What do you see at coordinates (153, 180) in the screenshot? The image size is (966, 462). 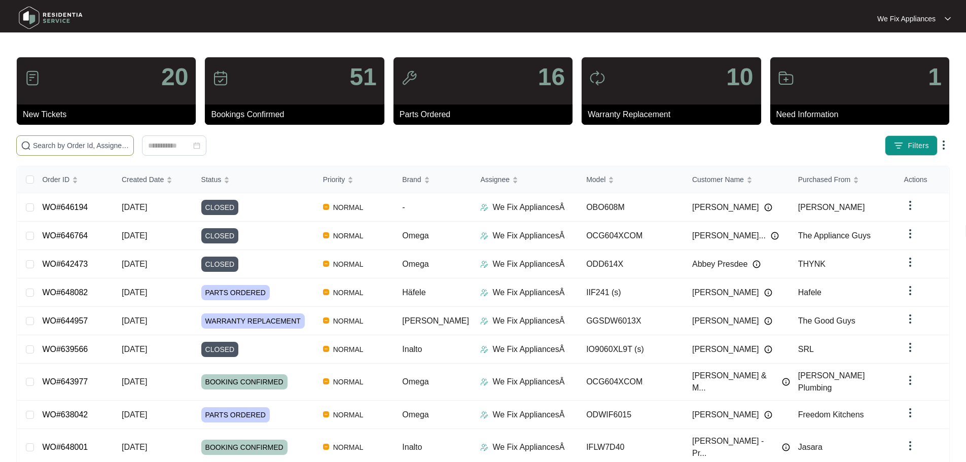 I see `th: Created Date` at bounding box center [153, 180].